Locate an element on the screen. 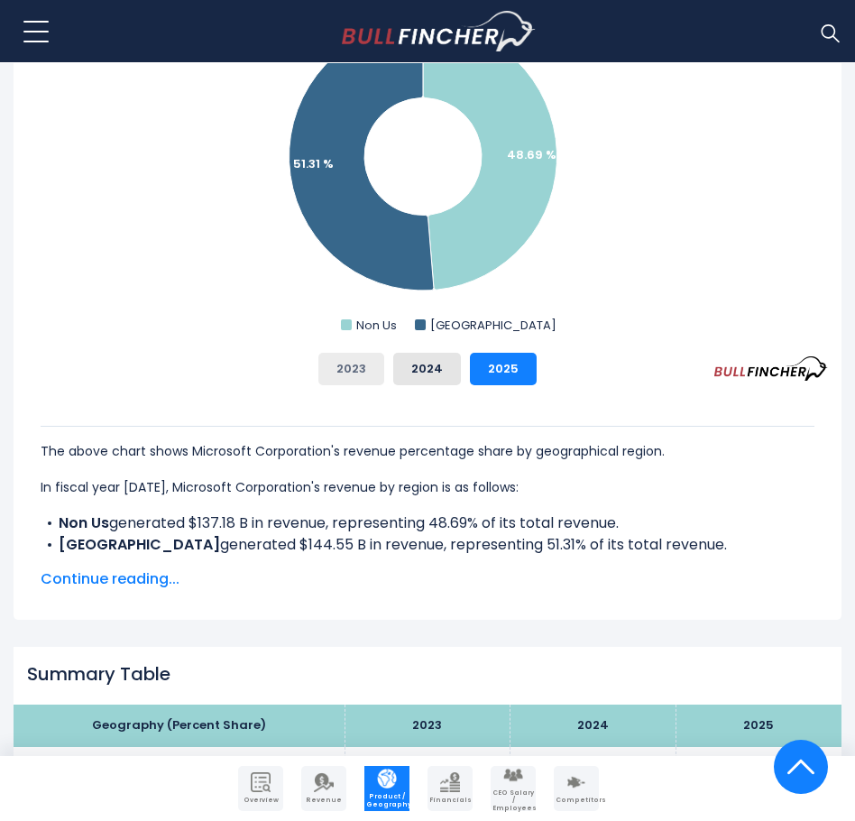 Image resolution: width=855 pixels, height=821 pixels. p: The above chart shows Microsoft Corporation's revenue percentage share by geographical region. is located at coordinates (428, 451).